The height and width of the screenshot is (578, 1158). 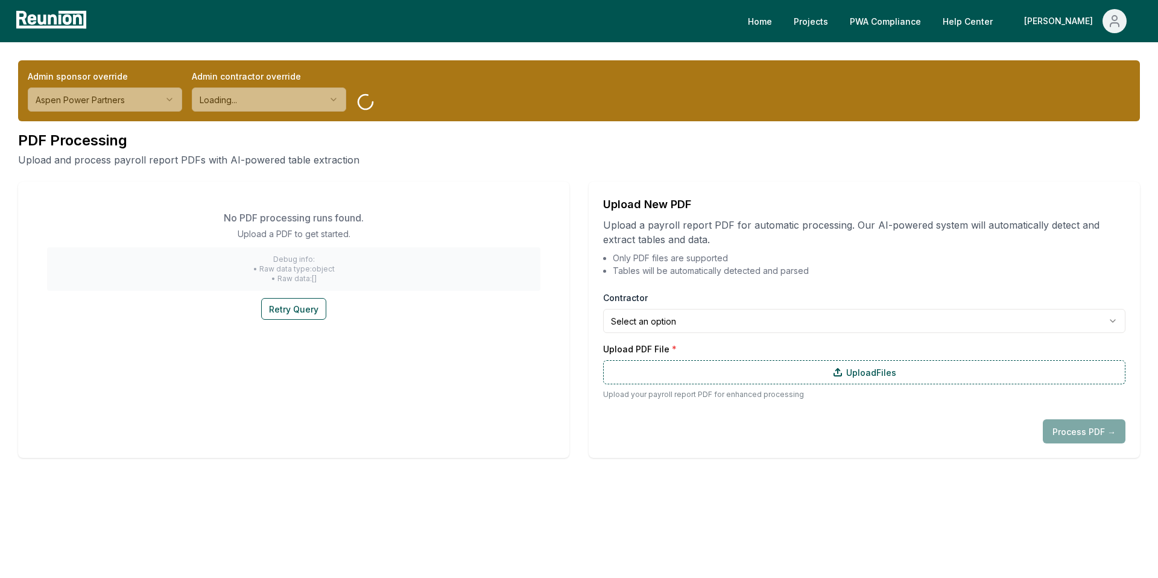 What do you see at coordinates (864, 204) in the screenshot?
I see `h2: Upload New PDF` at bounding box center [864, 204].